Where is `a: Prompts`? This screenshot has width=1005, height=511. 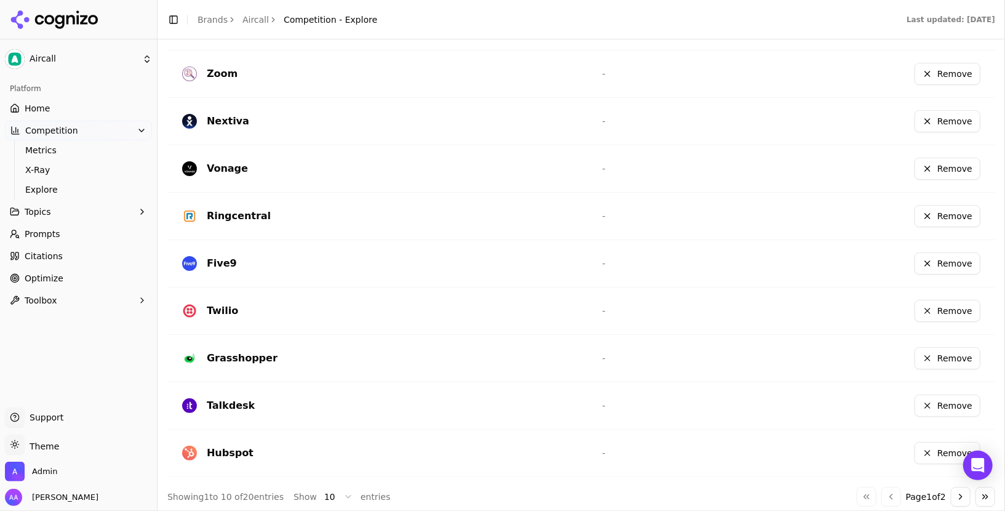
a: Prompts is located at coordinates (78, 234).